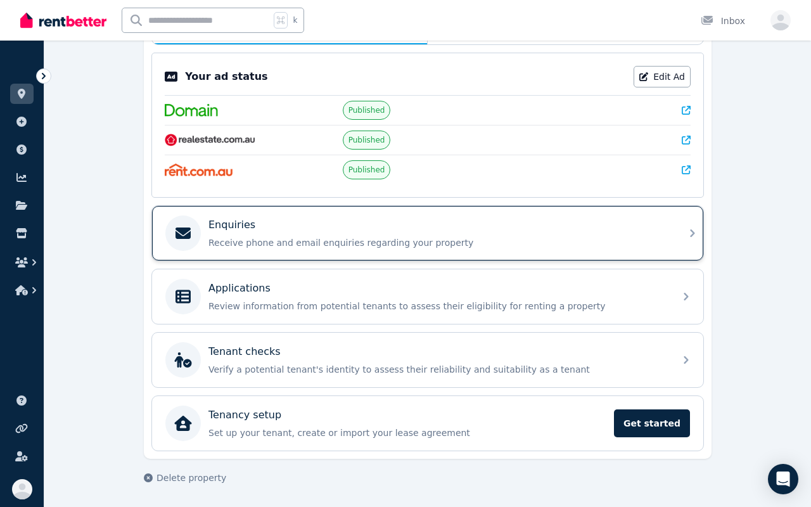 The width and height of the screenshot is (811, 507). What do you see at coordinates (438, 369) in the screenshot?
I see `p: Verify a potential tenant's identity to assess their reliability and suitability as a tenant` at bounding box center [438, 369].